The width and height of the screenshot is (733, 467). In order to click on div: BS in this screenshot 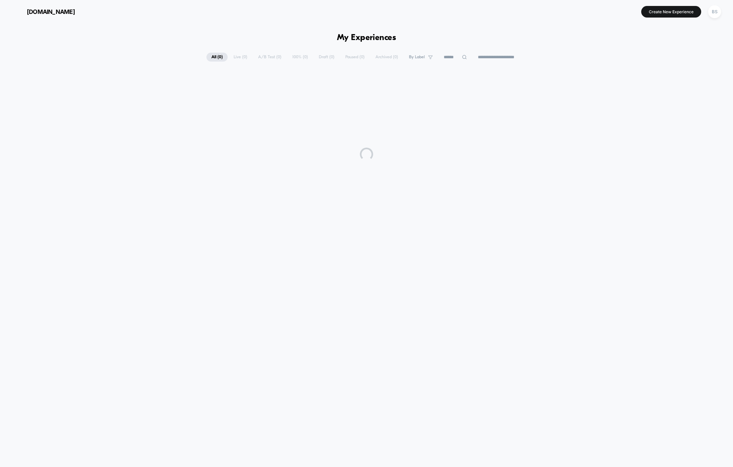, I will do `click(714, 12)`.